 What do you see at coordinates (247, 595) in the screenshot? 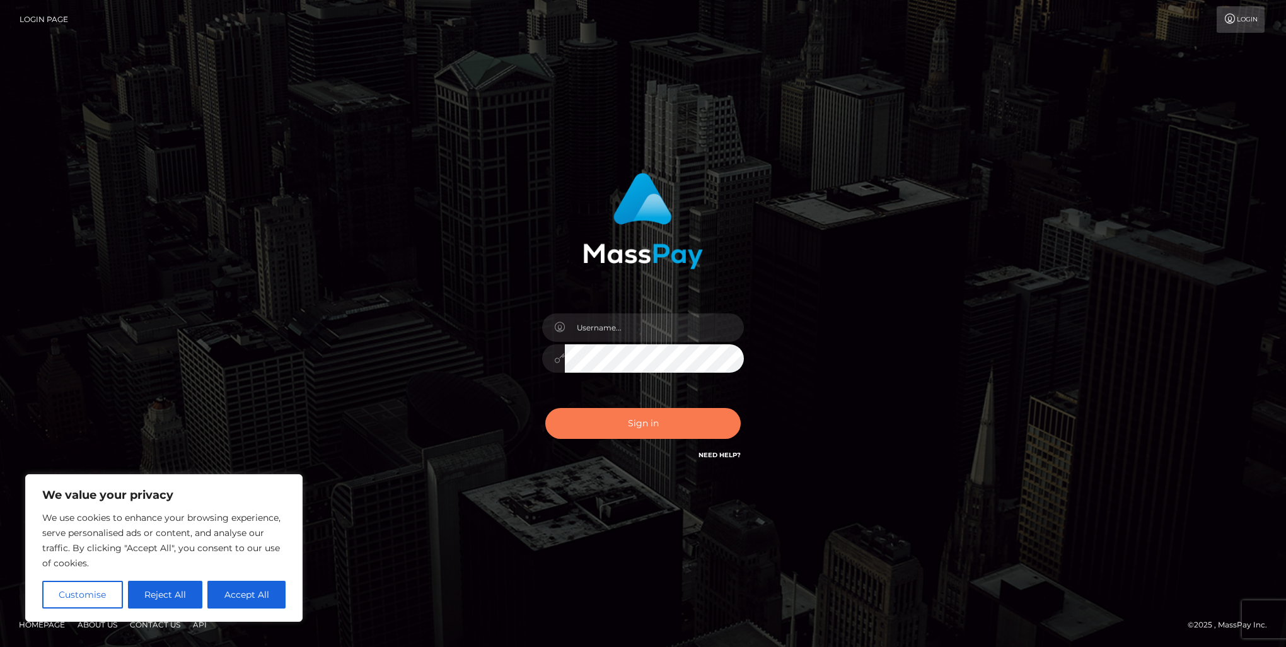
I see `button: Accept All` at bounding box center [247, 595].